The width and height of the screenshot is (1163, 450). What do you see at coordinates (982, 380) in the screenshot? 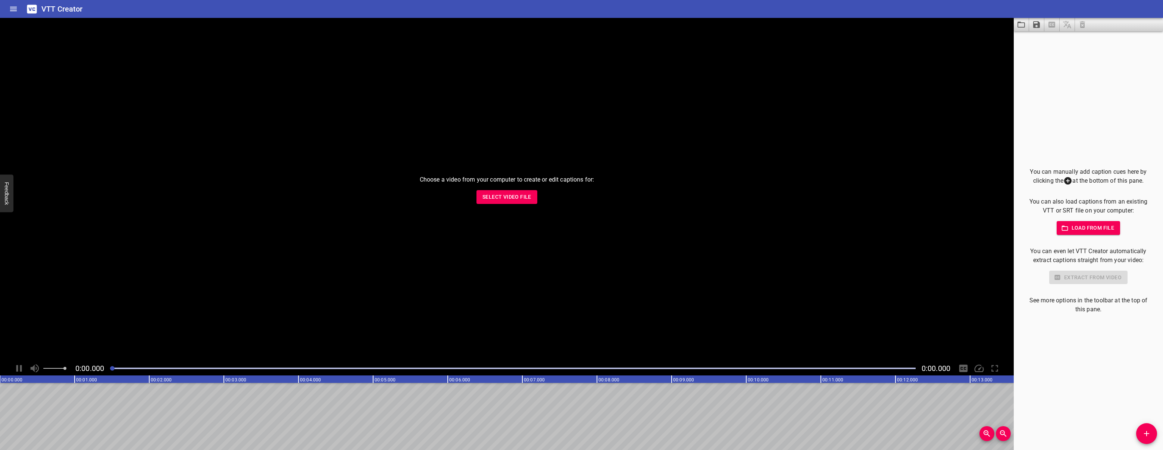
I see `text: 00:13.000` at bounding box center [982, 380].